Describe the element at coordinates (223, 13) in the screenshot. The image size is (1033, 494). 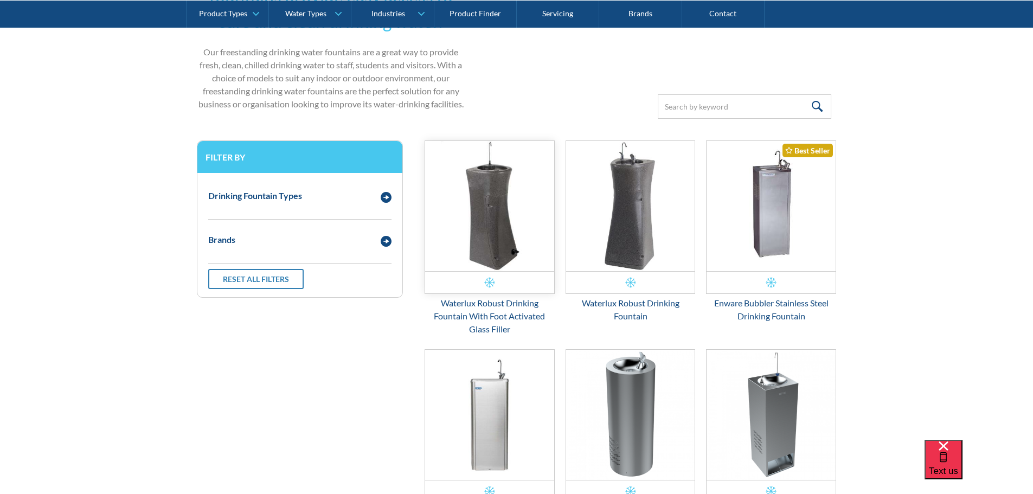
I see `div: Product Types` at that location.